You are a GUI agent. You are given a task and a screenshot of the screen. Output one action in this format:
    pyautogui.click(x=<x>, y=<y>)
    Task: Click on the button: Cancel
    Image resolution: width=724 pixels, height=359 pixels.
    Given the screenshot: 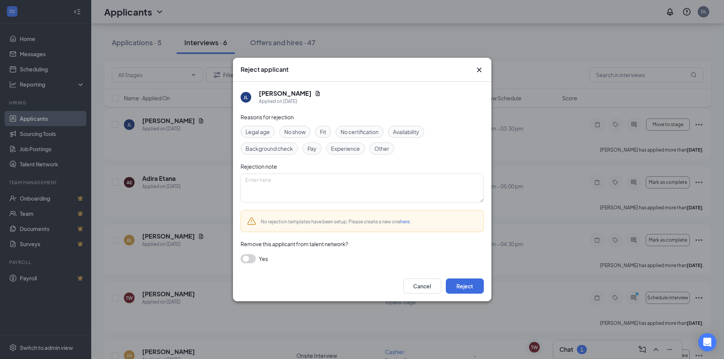 What is the action you would take?
    pyautogui.click(x=423, y=286)
    